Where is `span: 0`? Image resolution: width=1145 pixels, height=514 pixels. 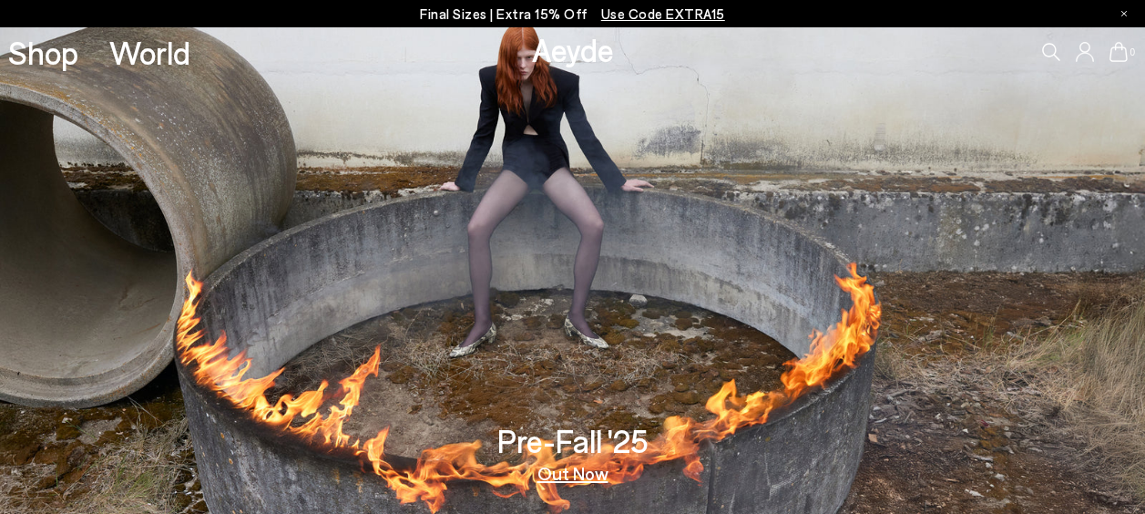 span: 0 is located at coordinates (1132, 52).